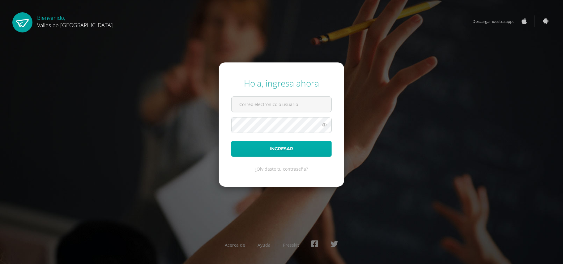  Describe the element at coordinates (496, 21) in the screenshot. I see `span: Descarga nuestra app:` at that location.